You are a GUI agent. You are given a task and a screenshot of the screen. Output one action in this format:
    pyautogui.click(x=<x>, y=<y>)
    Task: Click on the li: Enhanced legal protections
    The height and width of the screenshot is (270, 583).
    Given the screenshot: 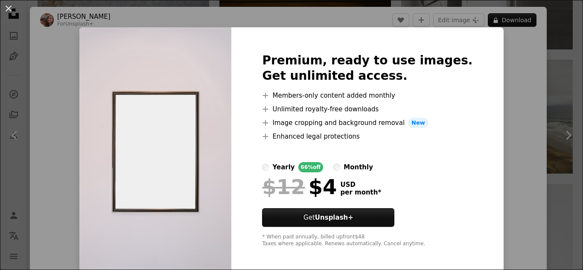 What is the action you would take?
    pyautogui.click(x=367, y=137)
    